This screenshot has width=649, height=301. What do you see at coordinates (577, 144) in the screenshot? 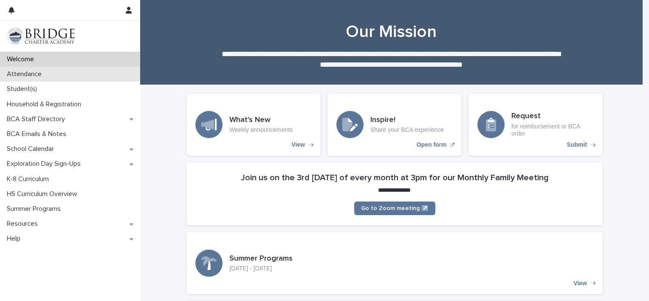
I see `p: Submit` at bounding box center [577, 144].